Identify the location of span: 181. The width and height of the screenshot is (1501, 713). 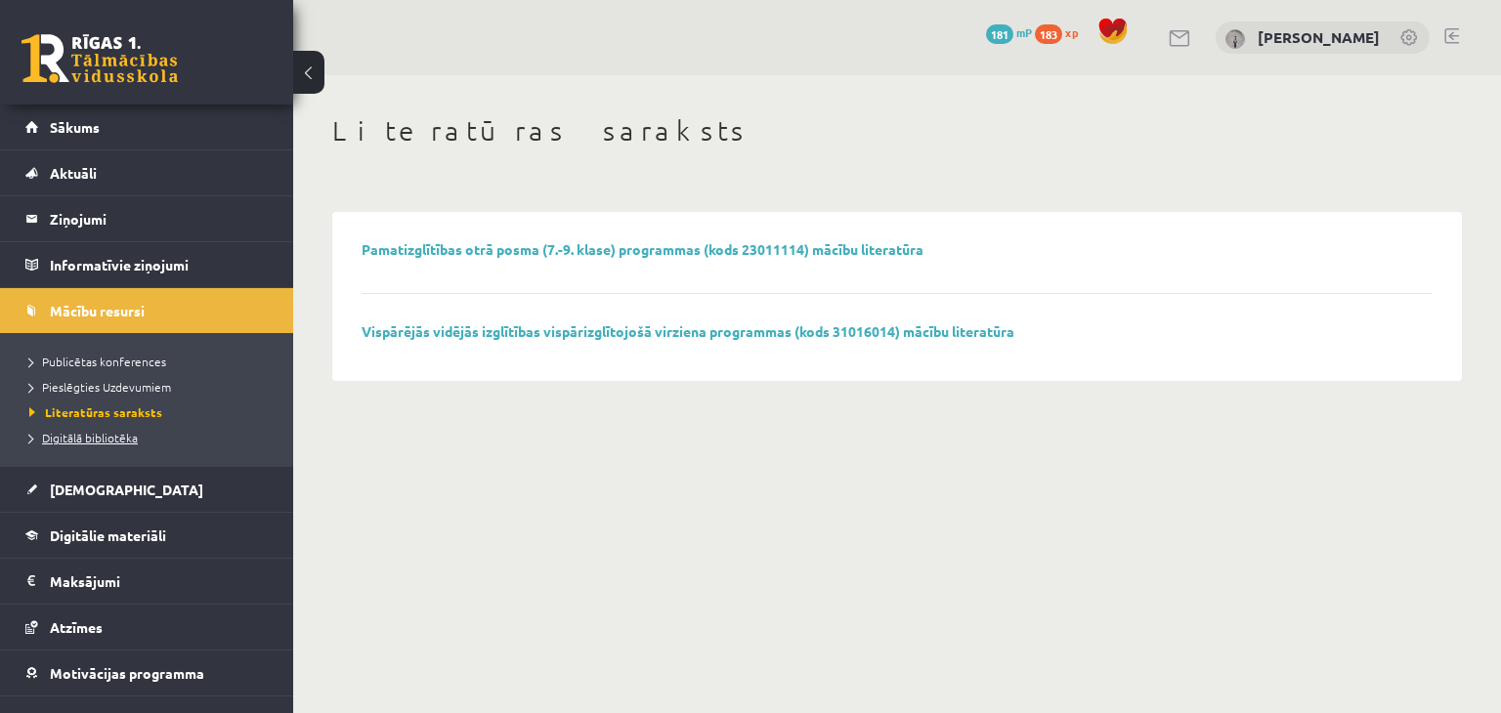
(1000, 34).